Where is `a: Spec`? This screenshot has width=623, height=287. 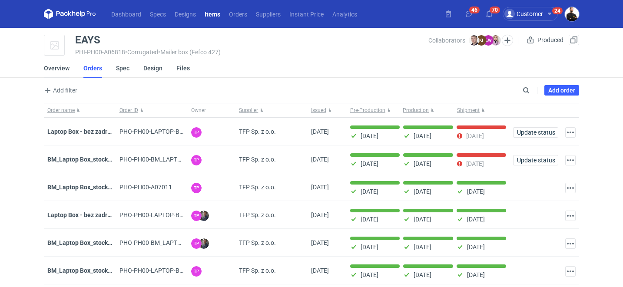 a: Spec is located at coordinates (122, 68).